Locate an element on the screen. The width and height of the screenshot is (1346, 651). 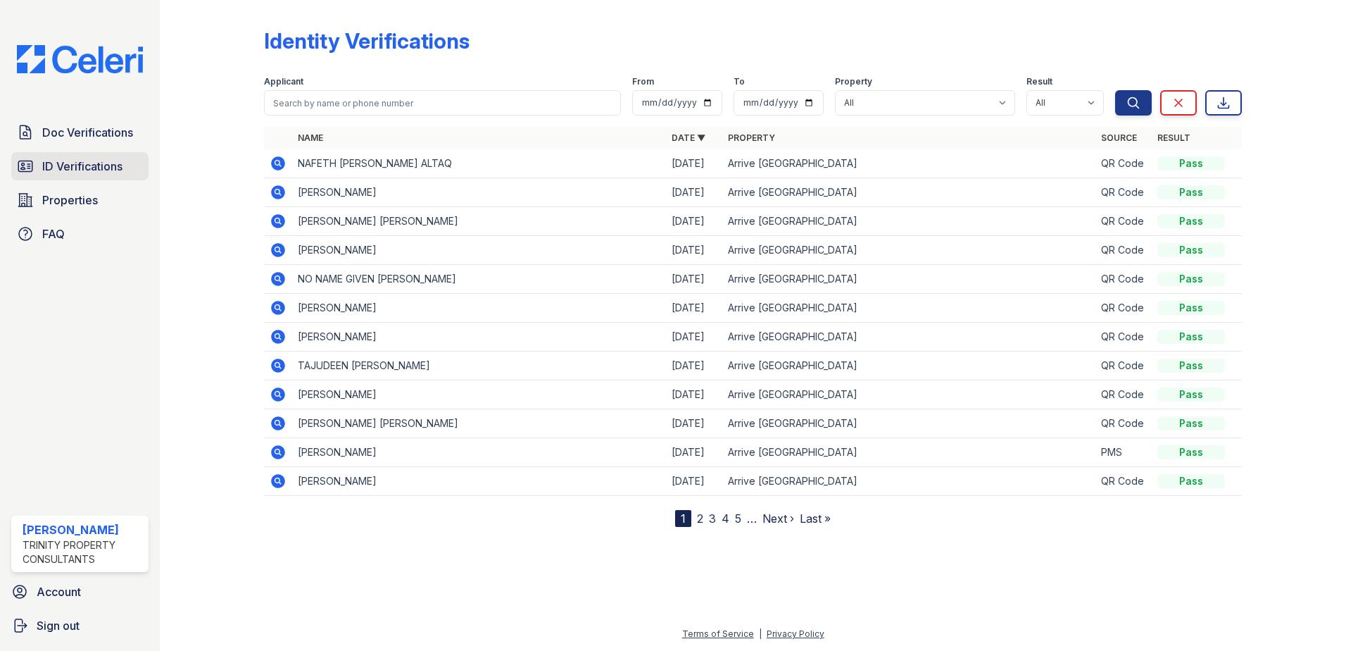
a: Date ▼ is located at coordinates (689, 137).